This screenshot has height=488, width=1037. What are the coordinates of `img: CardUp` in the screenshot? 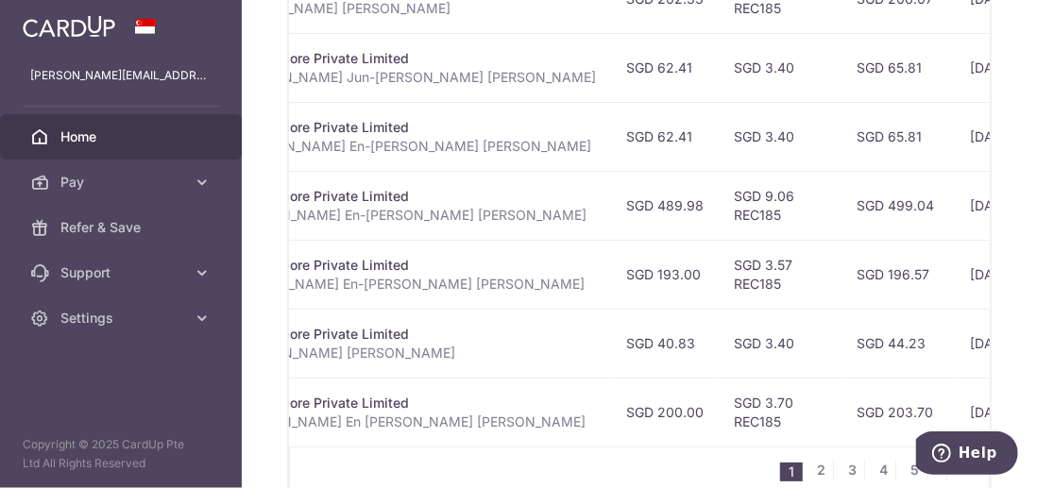 It's located at (69, 26).